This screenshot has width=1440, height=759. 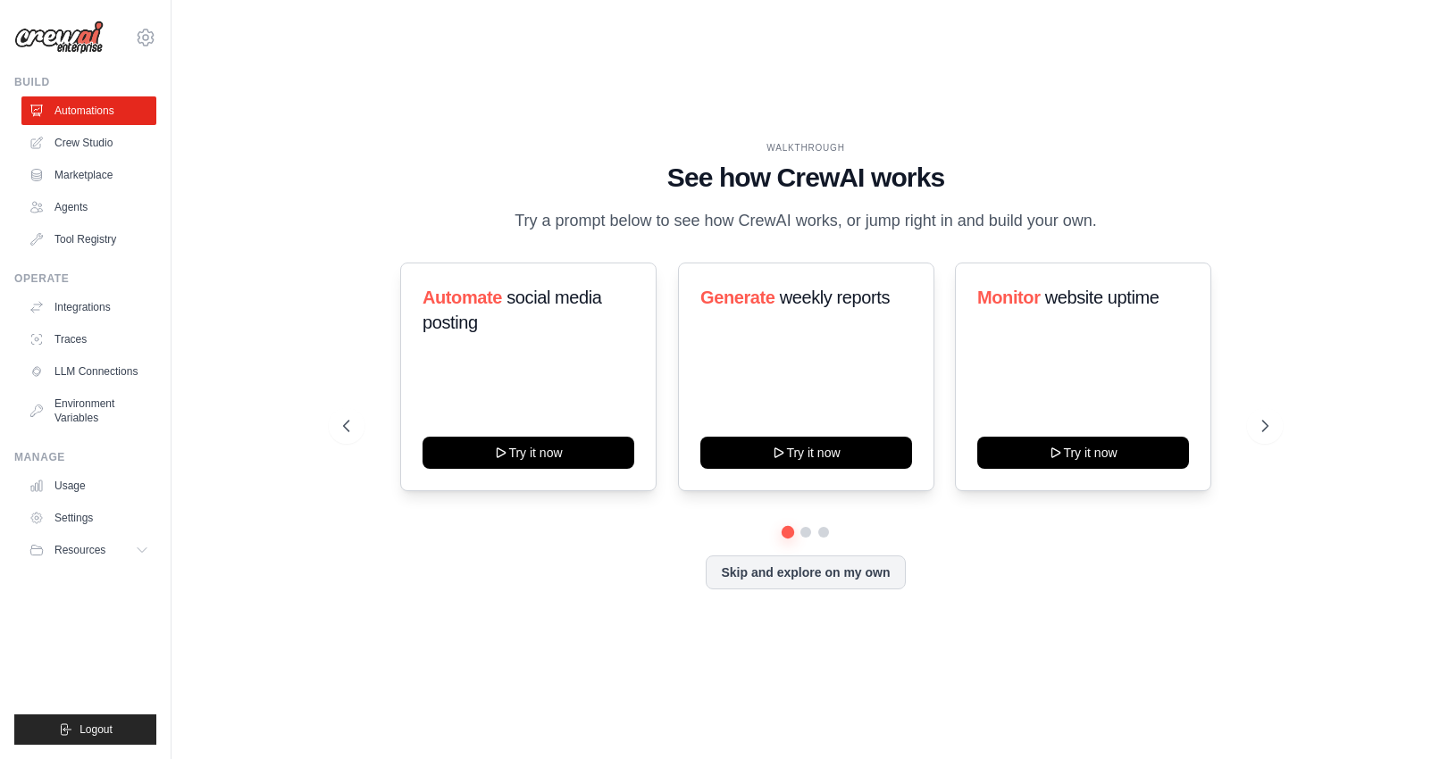 What do you see at coordinates (85, 457) in the screenshot?
I see `div: Manage` at bounding box center [85, 457].